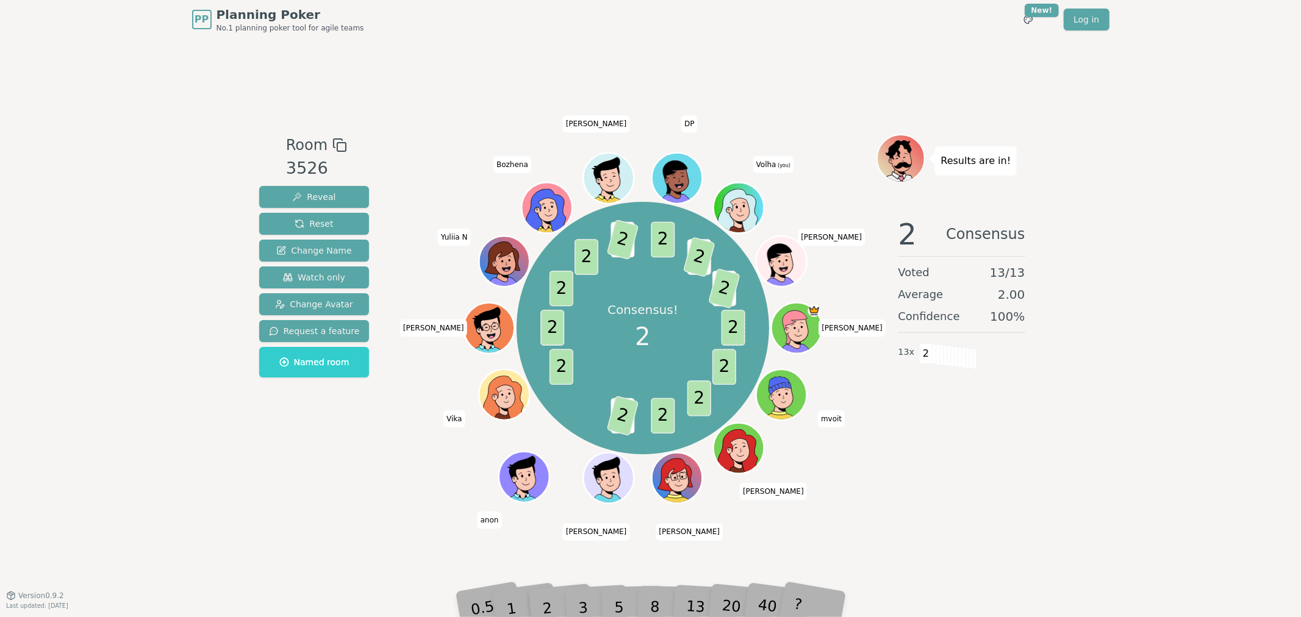  What do you see at coordinates (307, 145) in the screenshot?
I see `span: Room` at bounding box center [307, 145].